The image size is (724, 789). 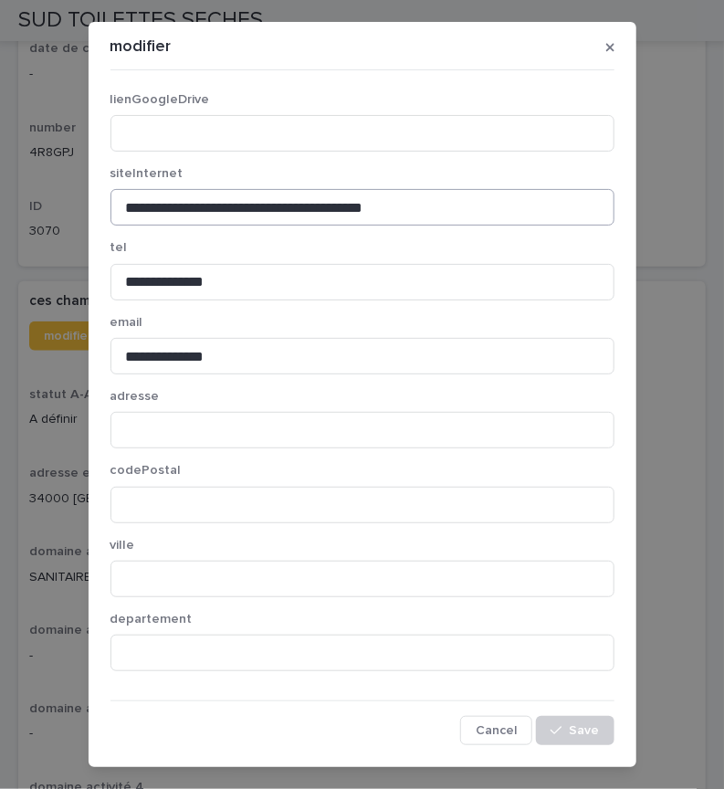 I want to click on span: Save, so click(x=584, y=730).